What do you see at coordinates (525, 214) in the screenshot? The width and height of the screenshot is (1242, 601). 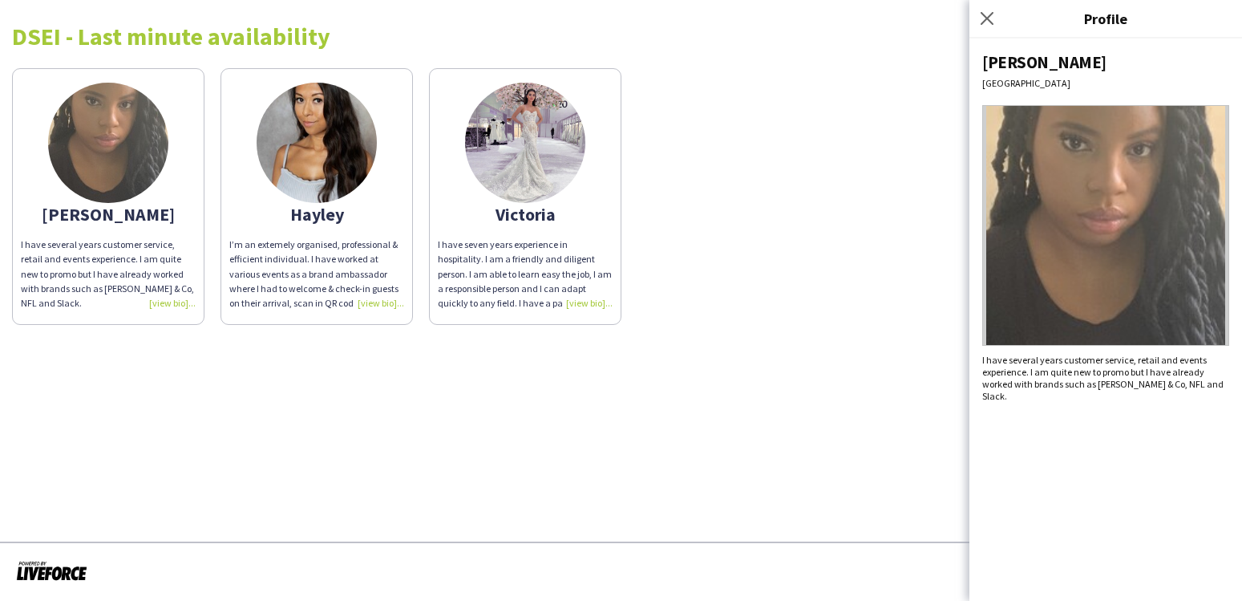 I see `div: Victoria` at bounding box center [525, 214].